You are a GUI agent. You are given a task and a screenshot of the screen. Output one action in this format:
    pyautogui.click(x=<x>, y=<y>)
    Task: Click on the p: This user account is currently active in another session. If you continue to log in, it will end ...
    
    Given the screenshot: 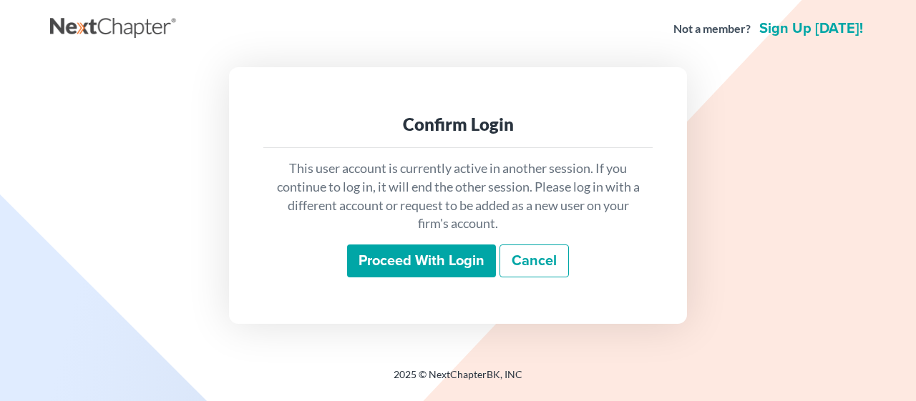 What is the action you would take?
    pyautogui.click(x=458, y=196)
    